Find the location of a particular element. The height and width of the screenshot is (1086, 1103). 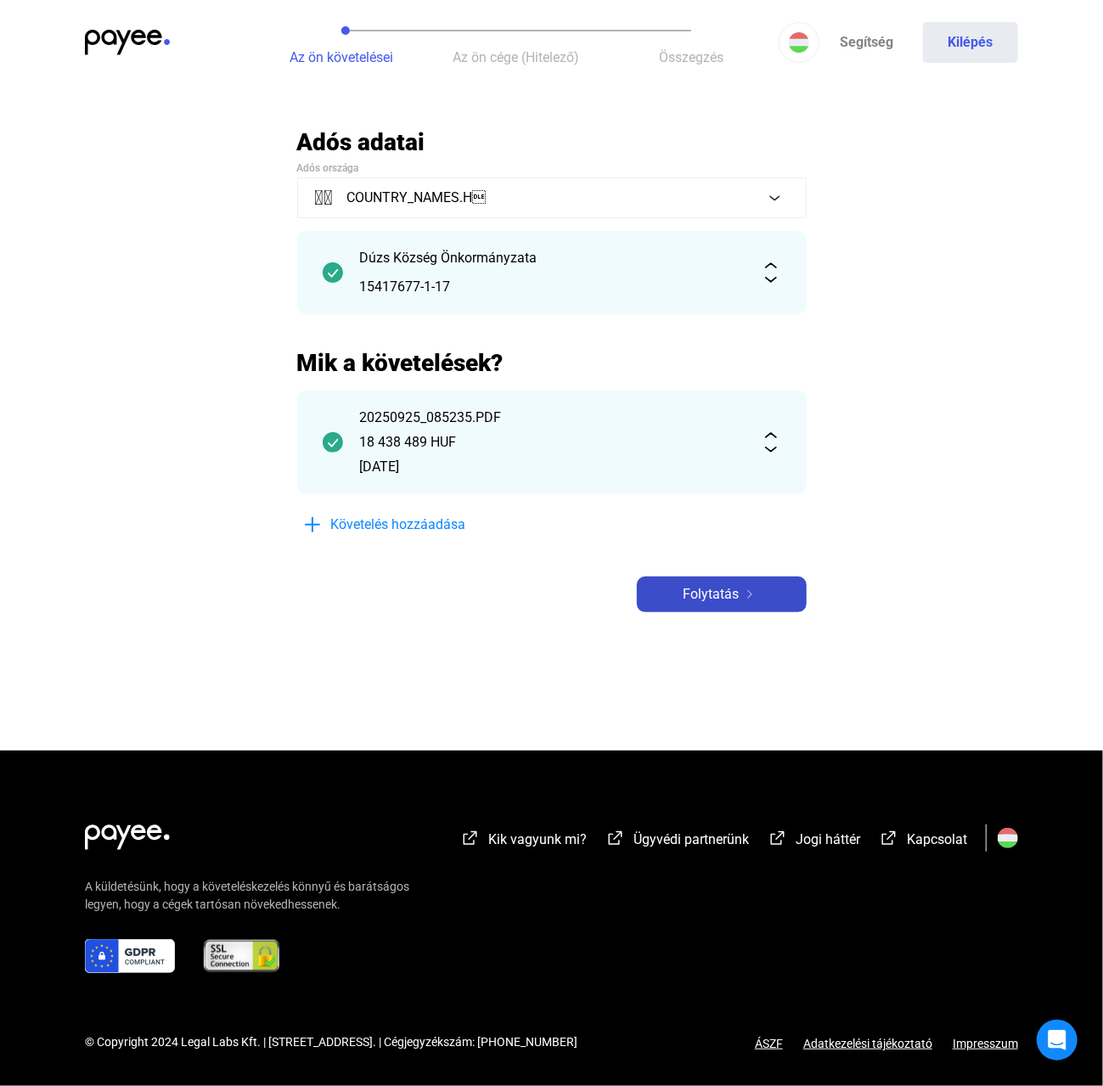

a: Impresszum is located at coordinates (985, 1044).